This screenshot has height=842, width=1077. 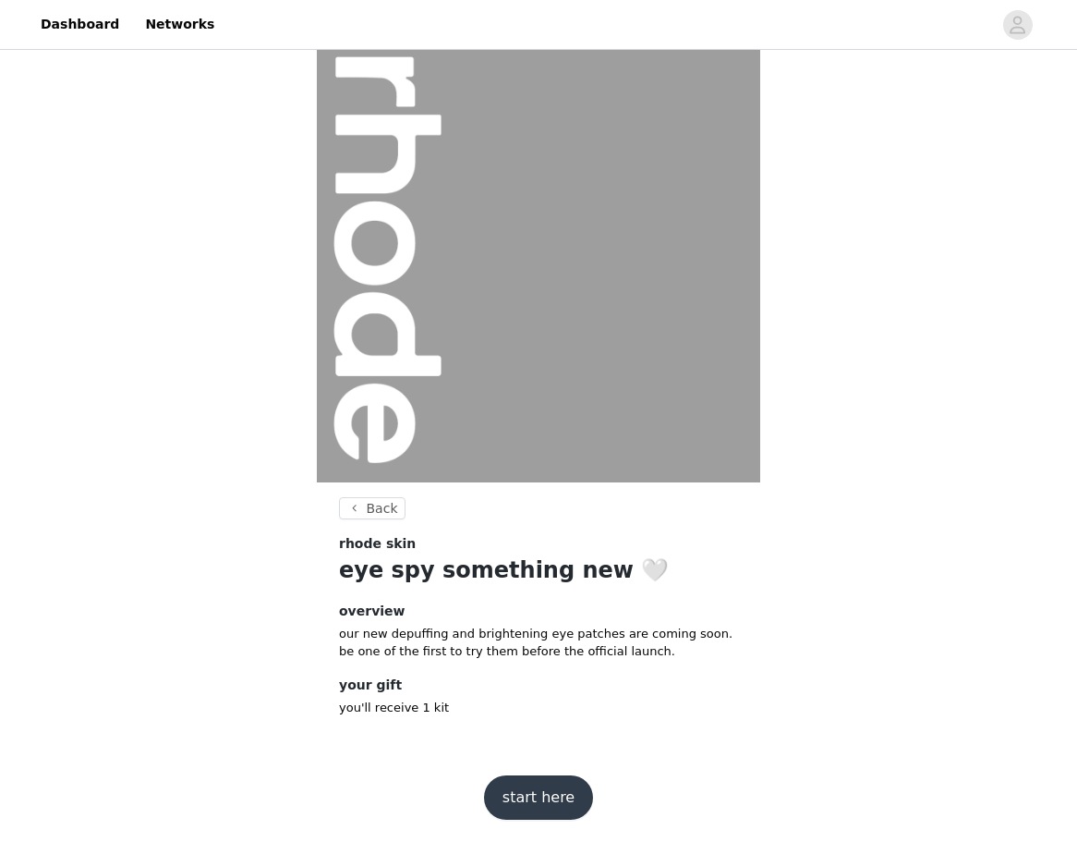 I want to click on p: you'll receive 1 kit, so click(x=539, y=708).